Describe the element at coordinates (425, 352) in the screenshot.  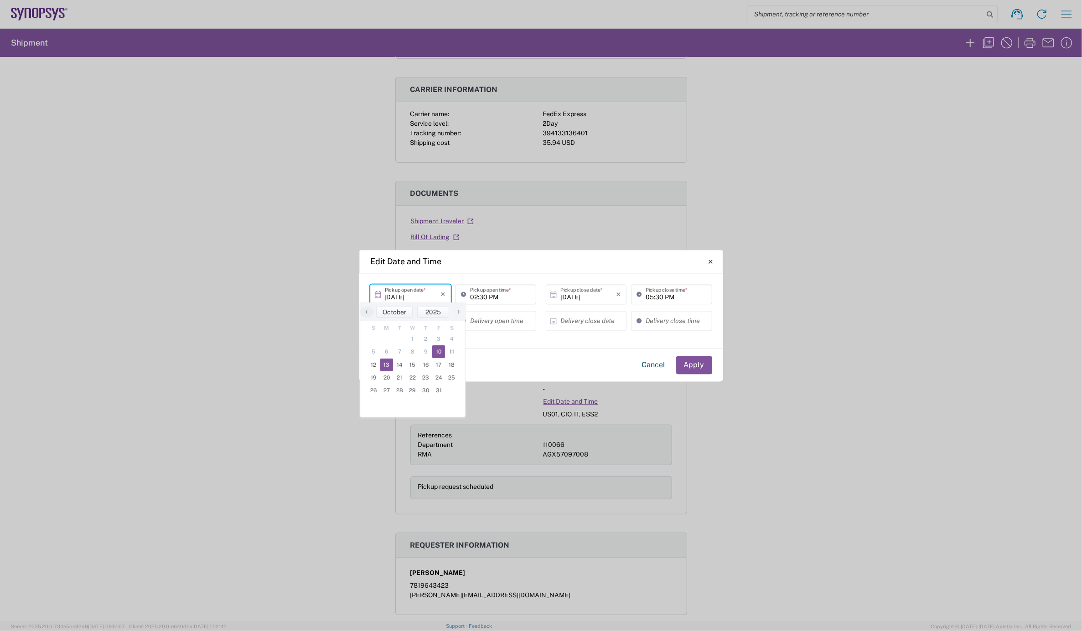
I see `span: 9` at that location.